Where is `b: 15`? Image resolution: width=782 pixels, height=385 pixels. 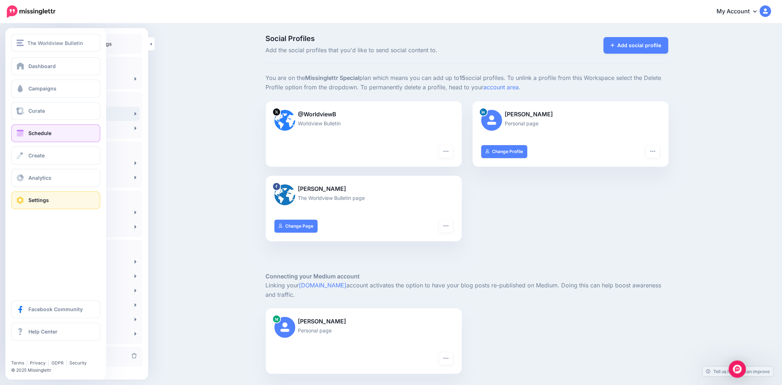
b: 15 is located at coordinates (463, 78).